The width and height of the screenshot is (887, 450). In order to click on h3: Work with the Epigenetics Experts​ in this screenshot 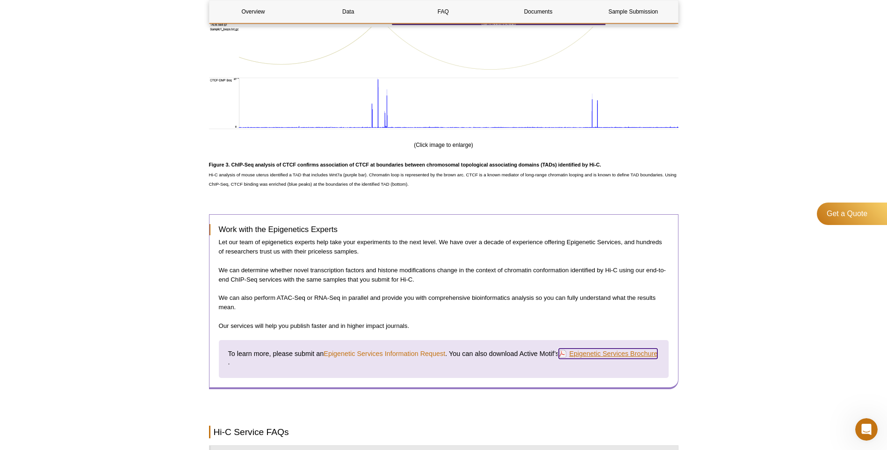, I will do `click(439, 230)`.